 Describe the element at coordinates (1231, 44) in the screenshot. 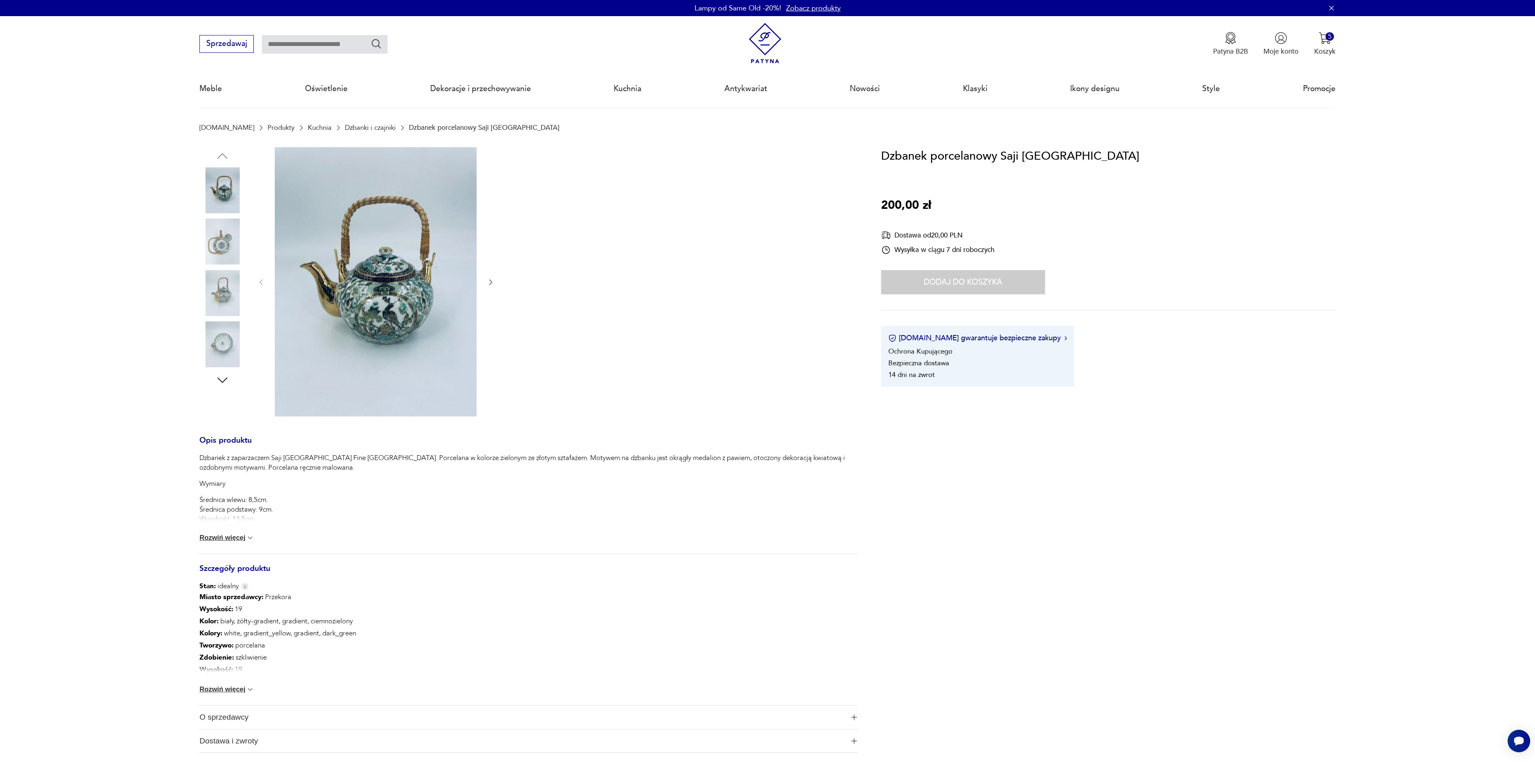

I see `button: Patyna B2B` at that location.